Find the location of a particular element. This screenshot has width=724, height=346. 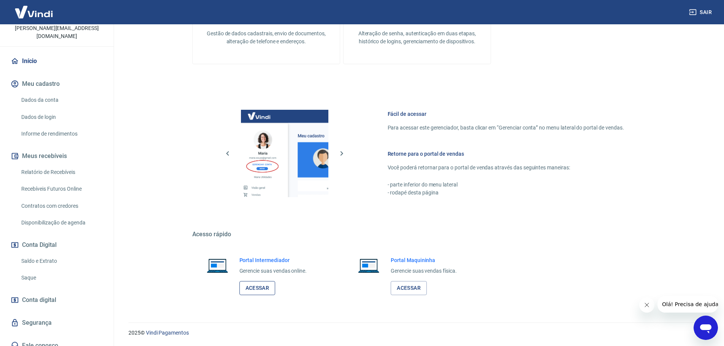

p: - parte inferior do menu lateral is located at coordinates (506, 185).